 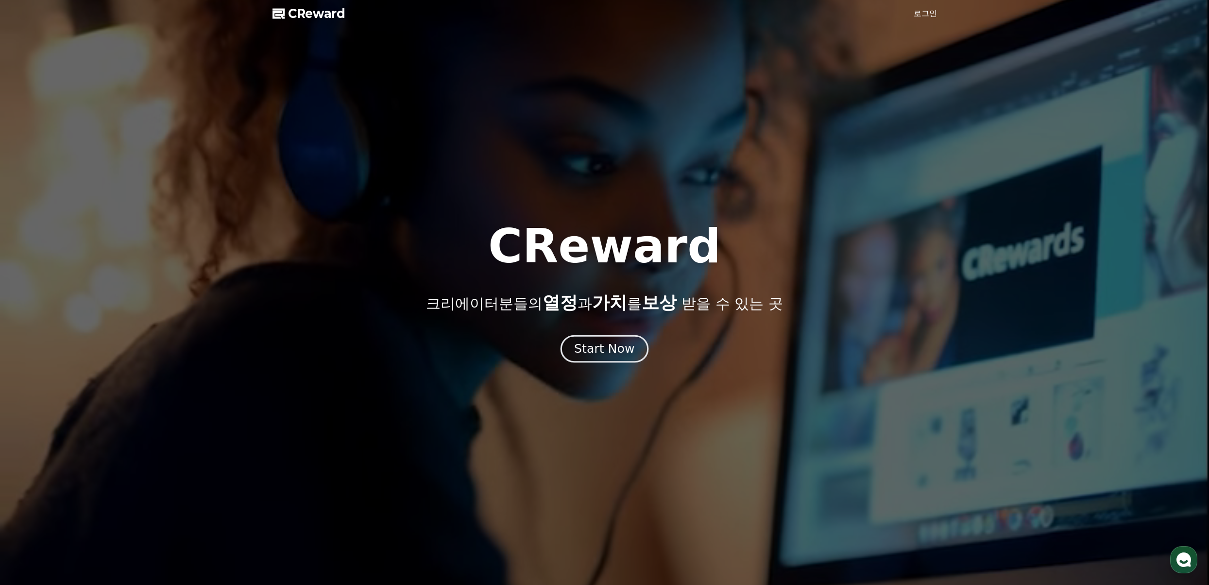 I want to click on a: CReward, so click(x=309, y=14).